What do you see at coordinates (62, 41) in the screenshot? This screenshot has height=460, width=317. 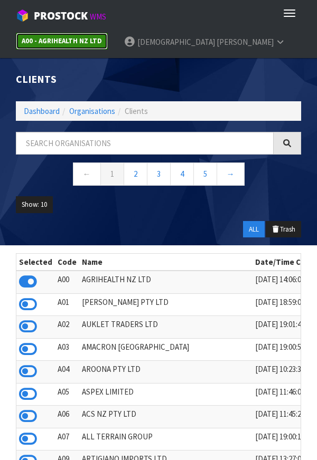 I see `strong: A00 - AGRIHEALTH NZ LTD` at bounding box center [62, 41].